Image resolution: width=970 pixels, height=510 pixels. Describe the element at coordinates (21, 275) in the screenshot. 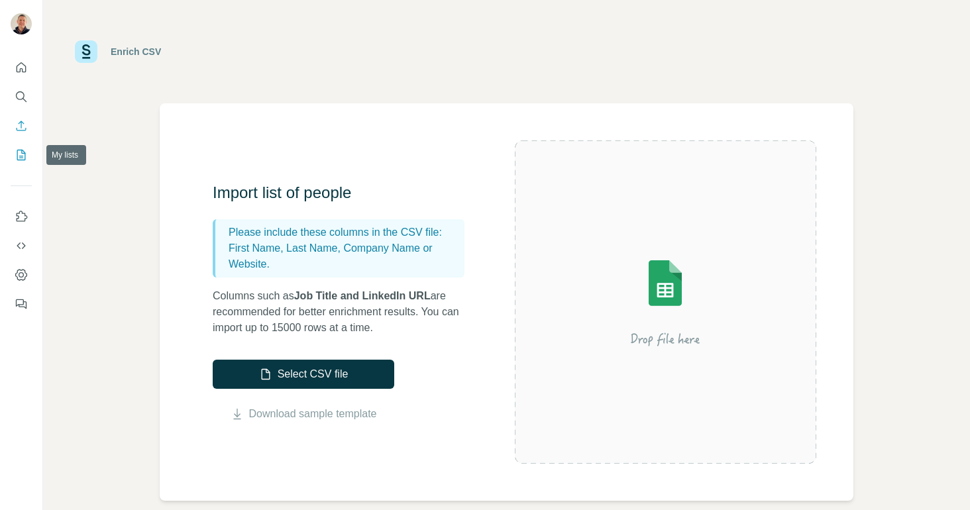

I see `button: Dashboard` at that location.